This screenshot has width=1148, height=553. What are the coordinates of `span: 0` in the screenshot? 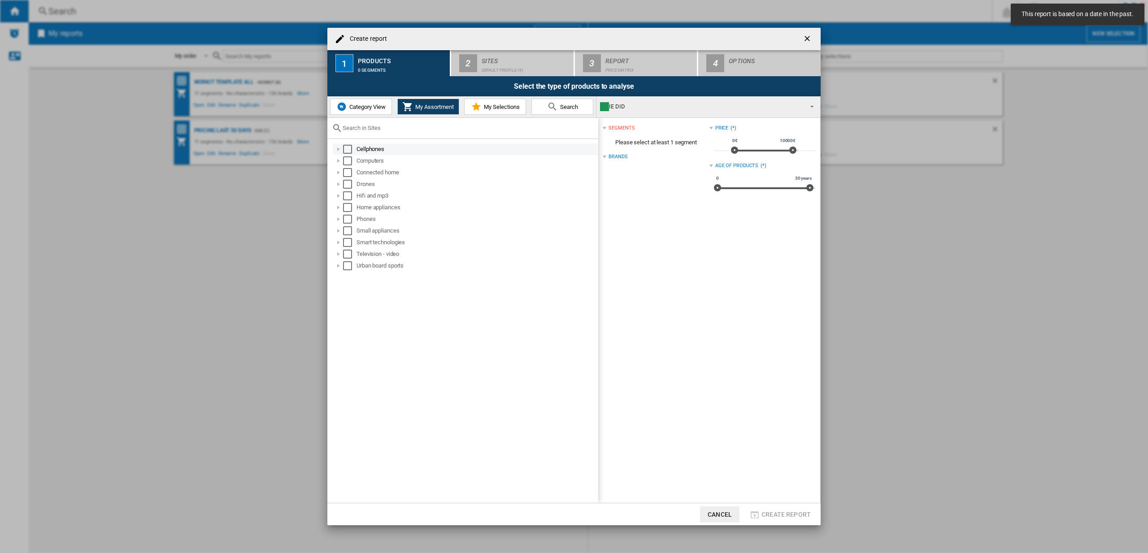 It's located at (717, 178).